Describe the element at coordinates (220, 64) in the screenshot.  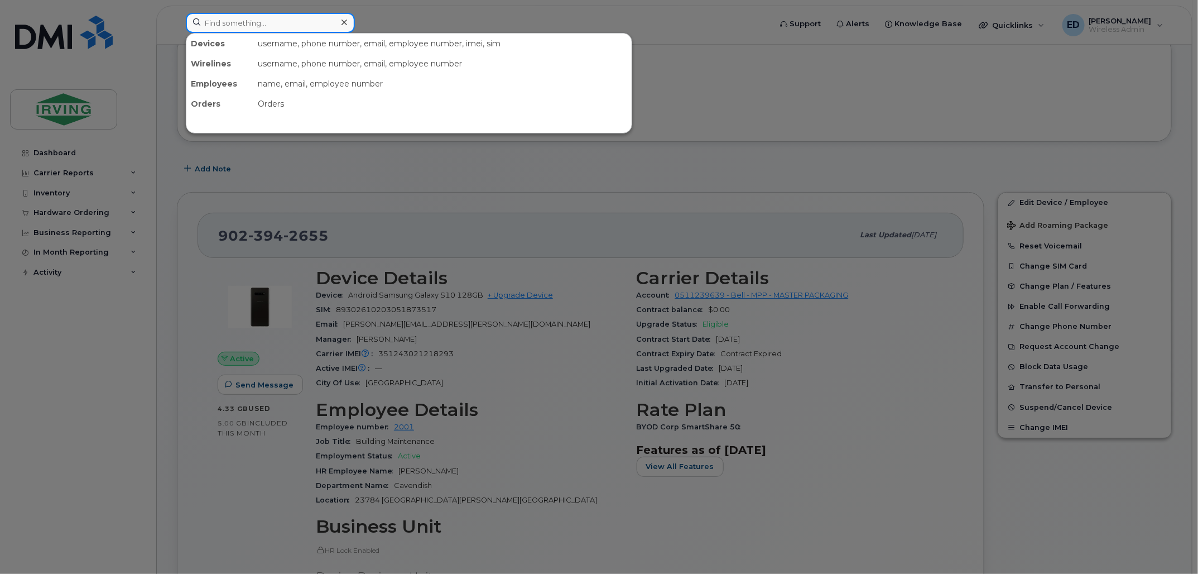
I see `div: Wirelines` at that location.